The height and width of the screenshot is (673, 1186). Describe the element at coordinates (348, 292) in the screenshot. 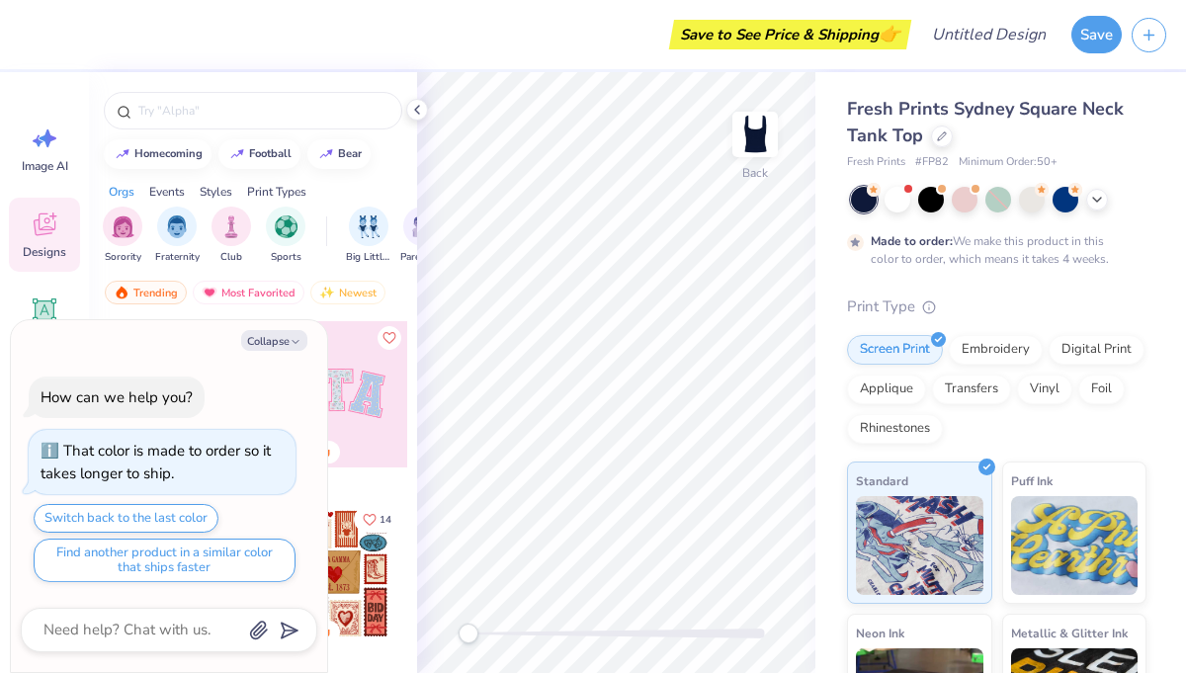

I see `div: Newest` at that location.